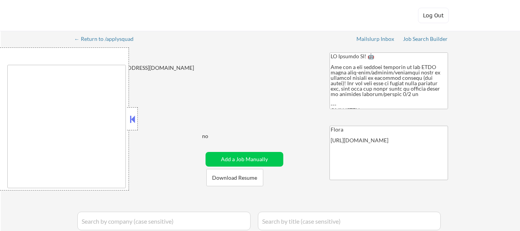 The image size is (520, 231). Describe the element at coordinates (433, 15) in the screenshot. I see `button: Log Out` at that location.